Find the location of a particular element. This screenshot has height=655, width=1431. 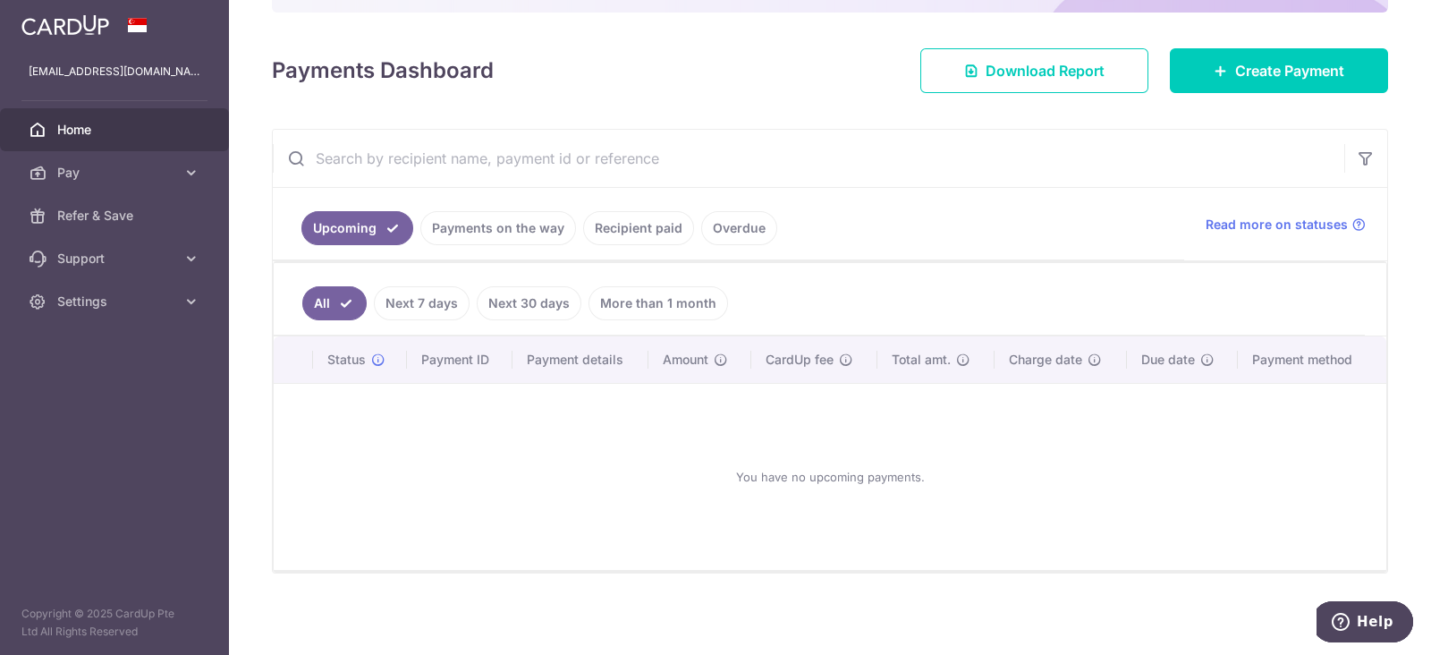

span: Amount is located at coordinates (685, 359).